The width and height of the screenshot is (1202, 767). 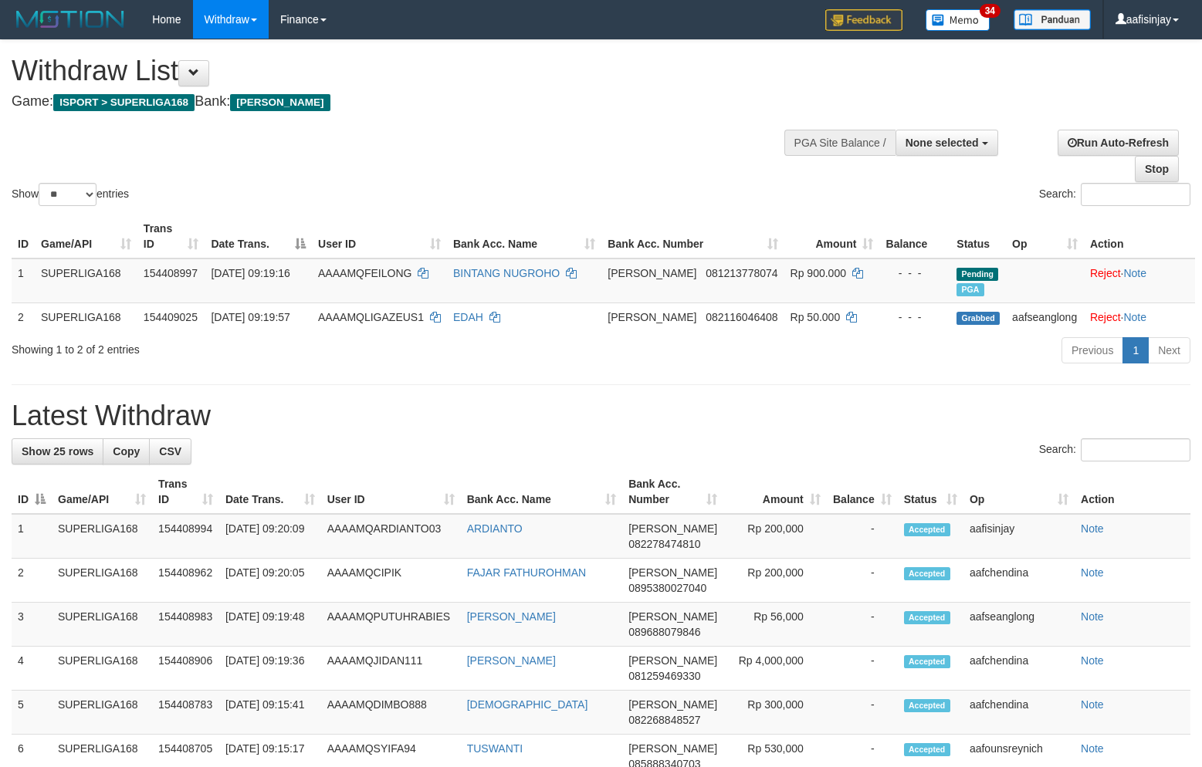 I want to click on h1: Withdraw List, so click(x=398, y=71).